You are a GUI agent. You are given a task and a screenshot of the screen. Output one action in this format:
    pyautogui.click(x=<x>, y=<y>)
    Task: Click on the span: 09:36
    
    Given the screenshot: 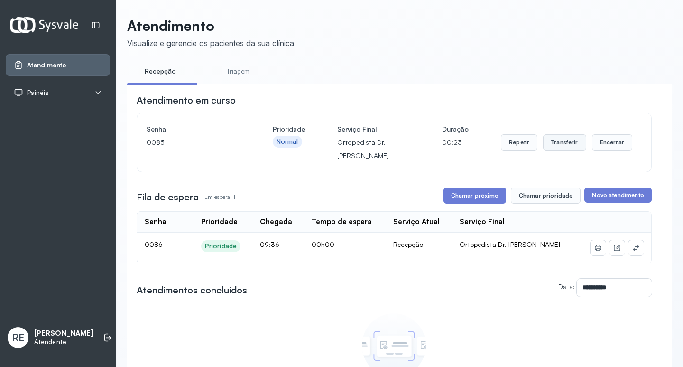 What is the action you would take?
    pyautogui.click(x=269, y=244)
    